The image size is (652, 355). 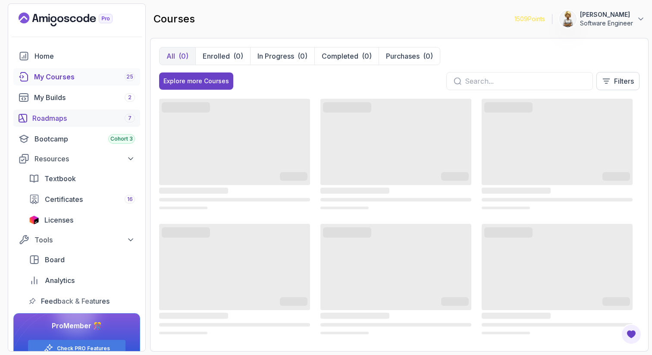 I want to click on a: roadmaps, so click(x=77, y=118).